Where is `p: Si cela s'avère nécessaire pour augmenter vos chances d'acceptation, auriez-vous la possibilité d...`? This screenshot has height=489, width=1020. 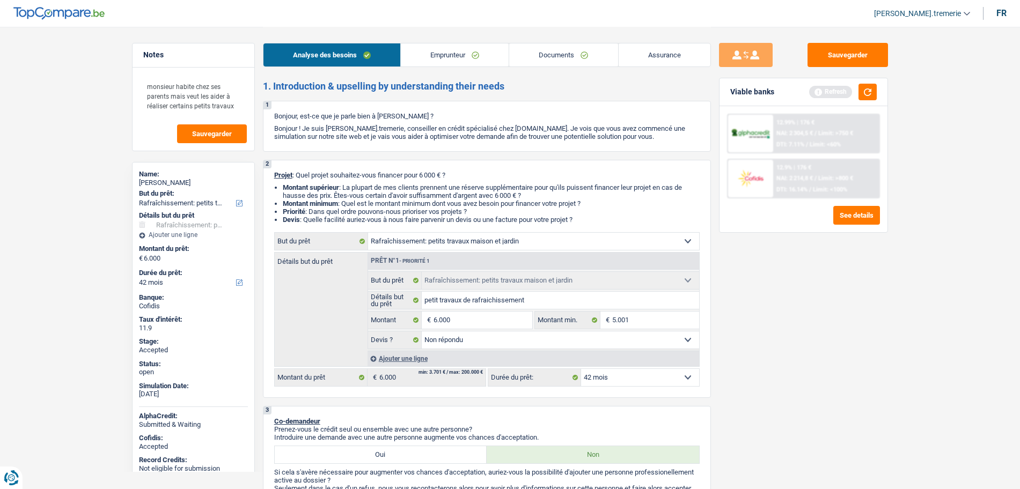 p: Si cela s'avère nécessaire pour augmenter vos chances d'acceptation, auriez-vous la possibilité d... is located at coordinates (487, 476).